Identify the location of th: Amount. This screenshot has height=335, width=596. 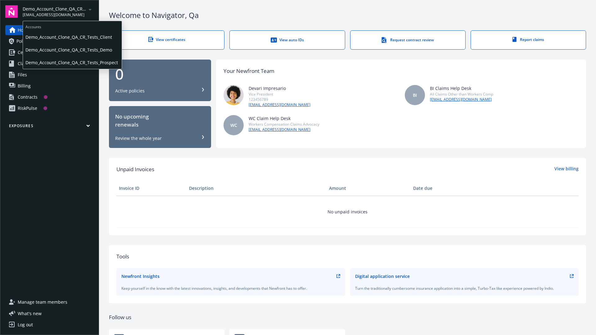
(369, 188).